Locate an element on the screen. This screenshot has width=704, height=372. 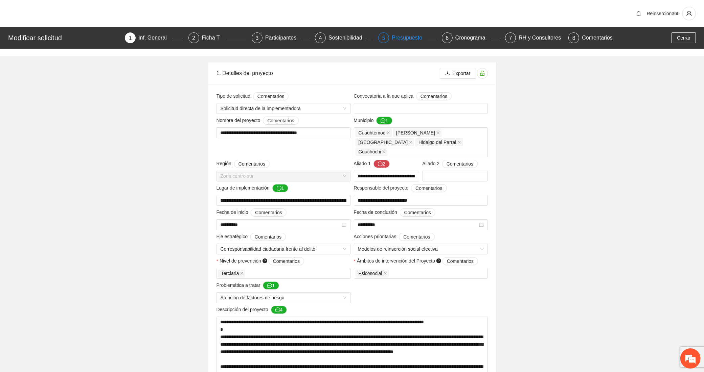
span: Aquiles Serdán is located at coordinates (417, 133).